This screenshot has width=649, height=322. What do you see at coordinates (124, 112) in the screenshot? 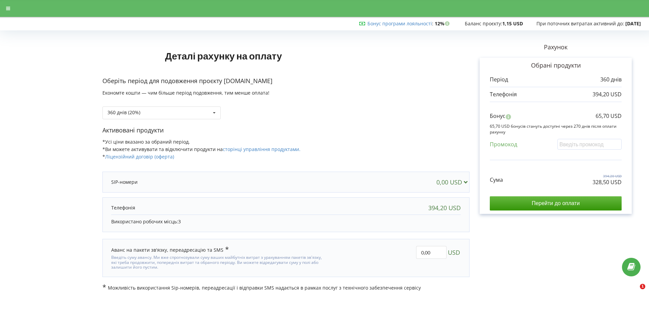
I see `div: 360 днів (20%)` at bounding box center [124, 112].